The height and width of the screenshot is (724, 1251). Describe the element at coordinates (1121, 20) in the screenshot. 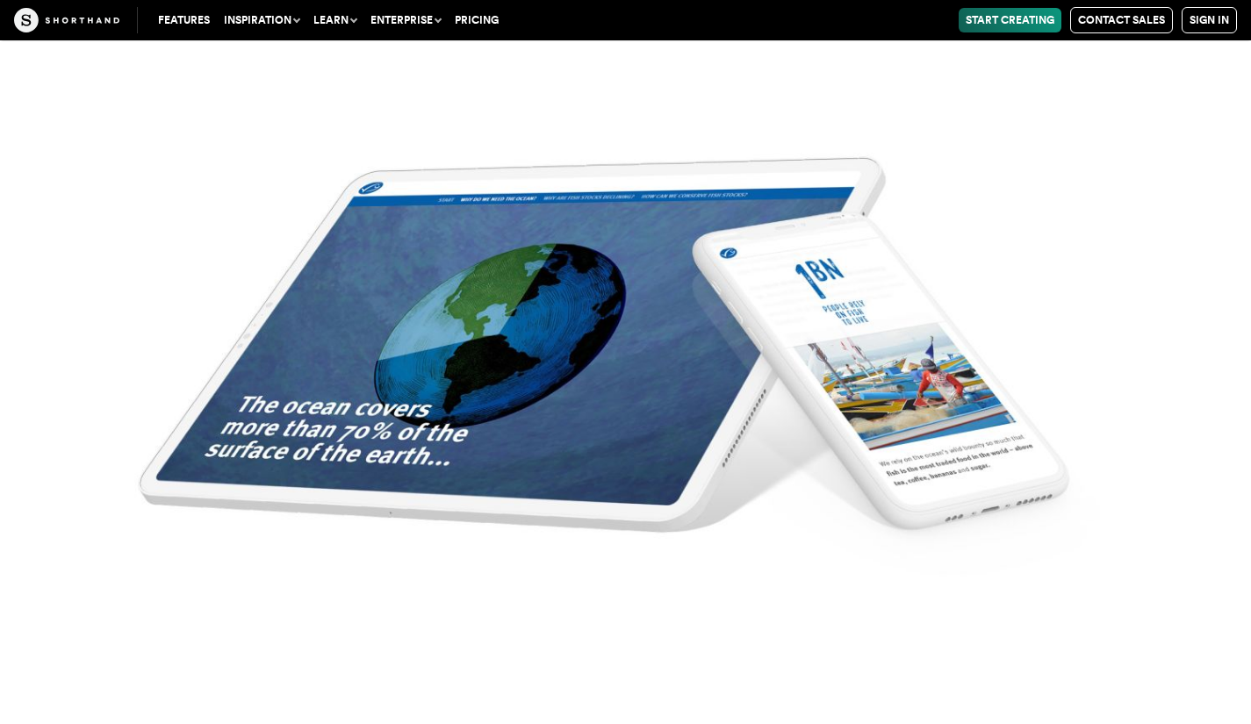

I see `a: Contact Sales` at that location.